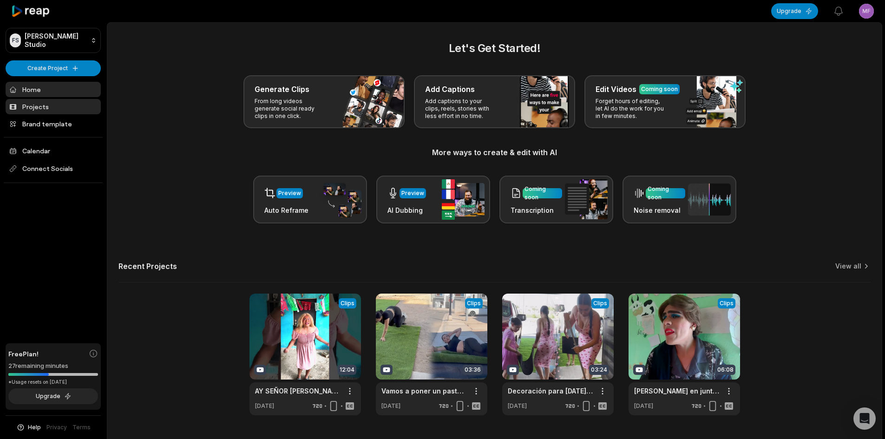 The height and width of the screenshot is (439, 885). What do you see at coordinates (463, 199) in the screenshot?
I see `img: ai_dubbing.png` at bounding box center [463, 199].